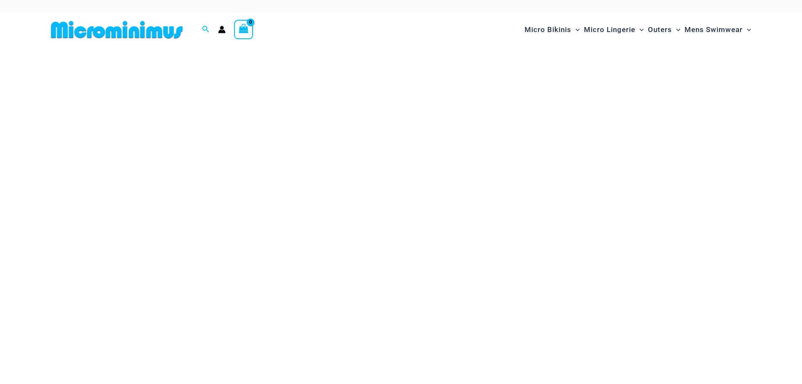  I want to click on a: Micro LingerieMenu ToggleMenu Toggle, so click(614, 29).